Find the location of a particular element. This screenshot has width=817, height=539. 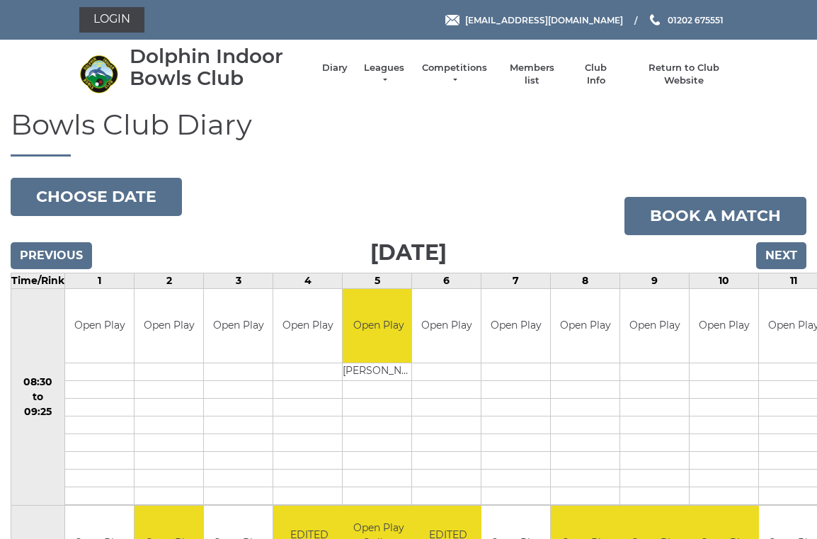

td: 1 is located at coordinates (100, 280).